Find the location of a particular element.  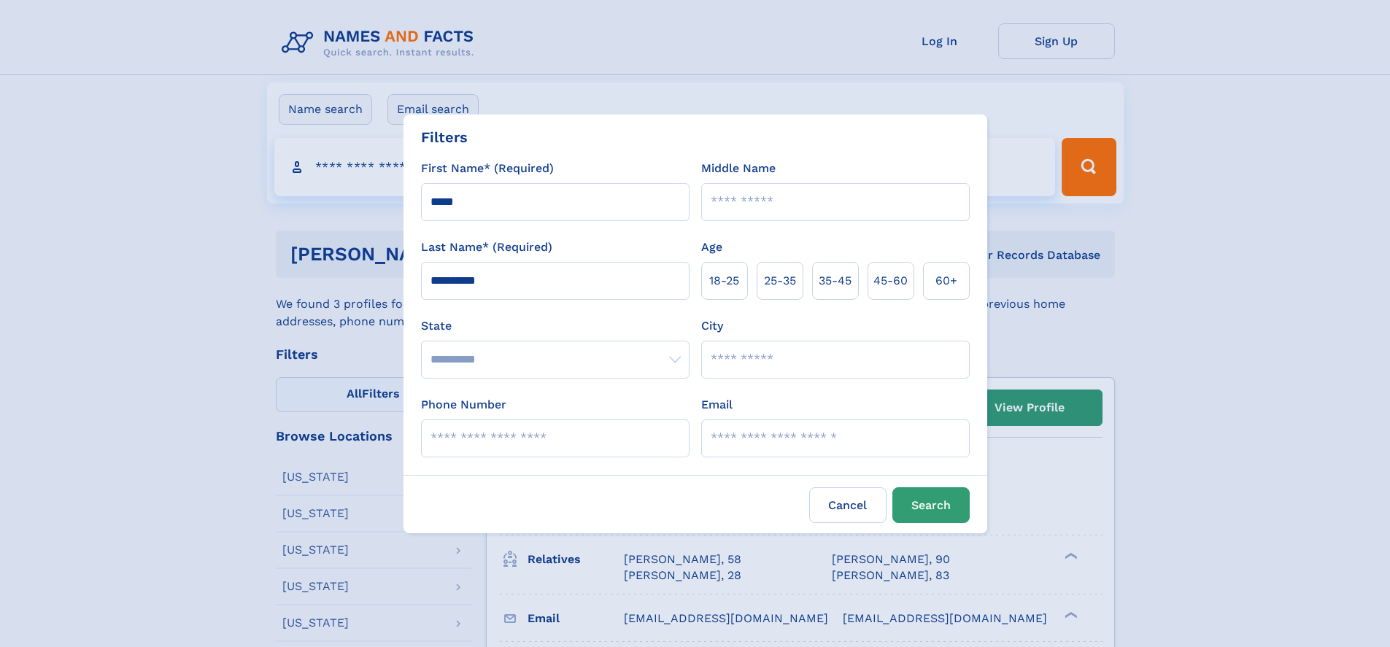

label: Last Name* (Required) is located at coordinates (487, 247).